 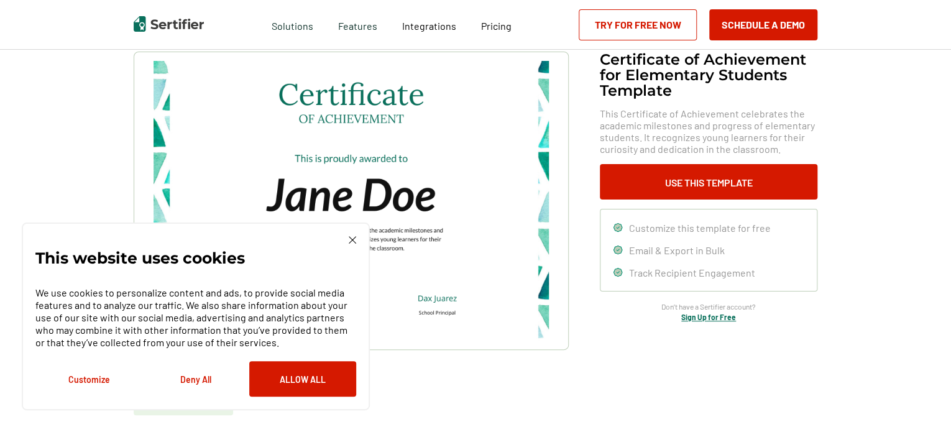 What do you see at coordinates (708, 181) in the screenshot?
I see `button: Use This Template` at bounding box center [708, 181].